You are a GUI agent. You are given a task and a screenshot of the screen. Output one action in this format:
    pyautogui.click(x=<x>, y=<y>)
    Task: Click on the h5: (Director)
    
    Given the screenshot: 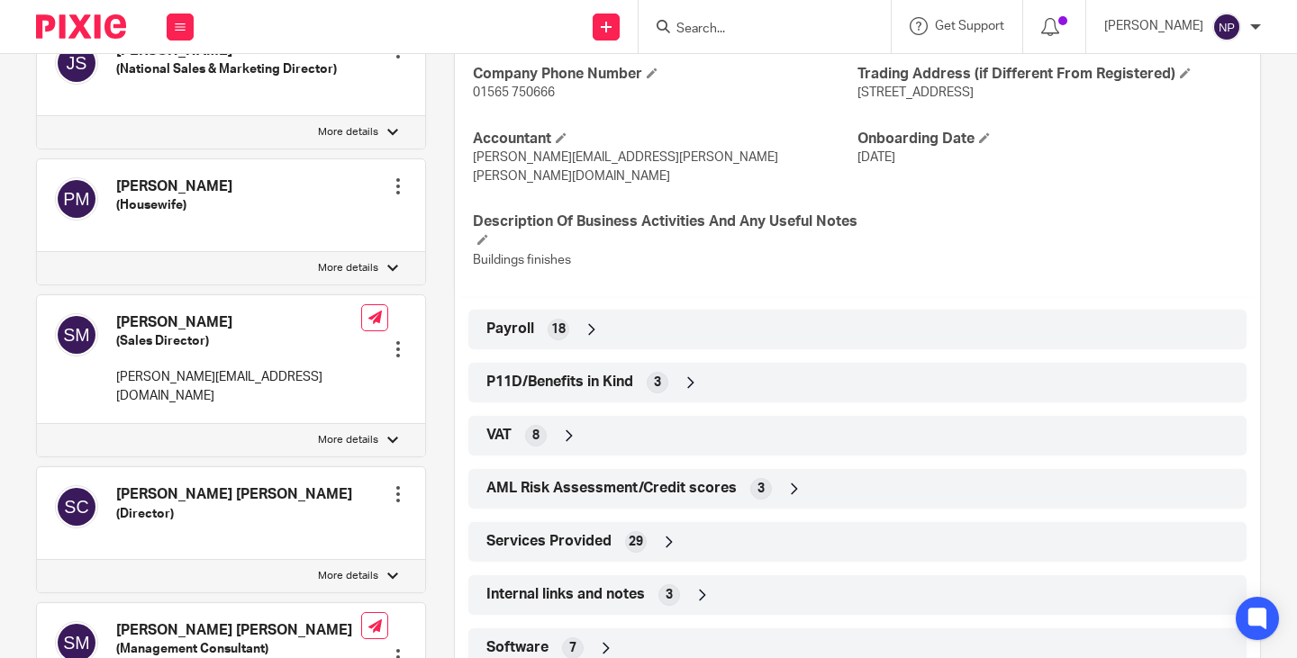 What is the action you would take?
    pyautogui.click(x=234, y=514)
    